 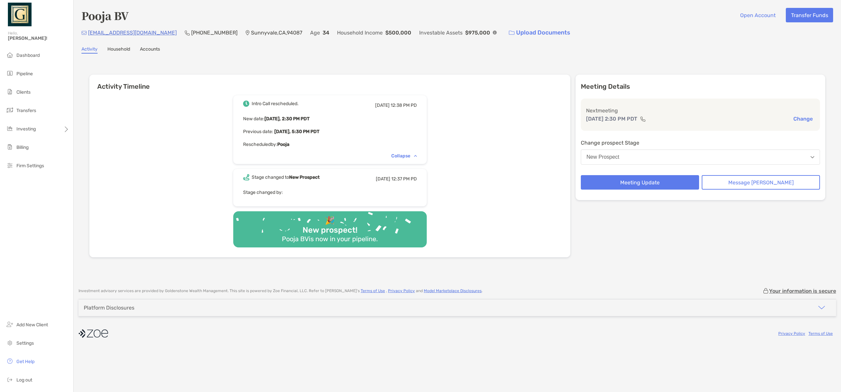 I want to click on a: Accounts, so click(x=150, y=50).